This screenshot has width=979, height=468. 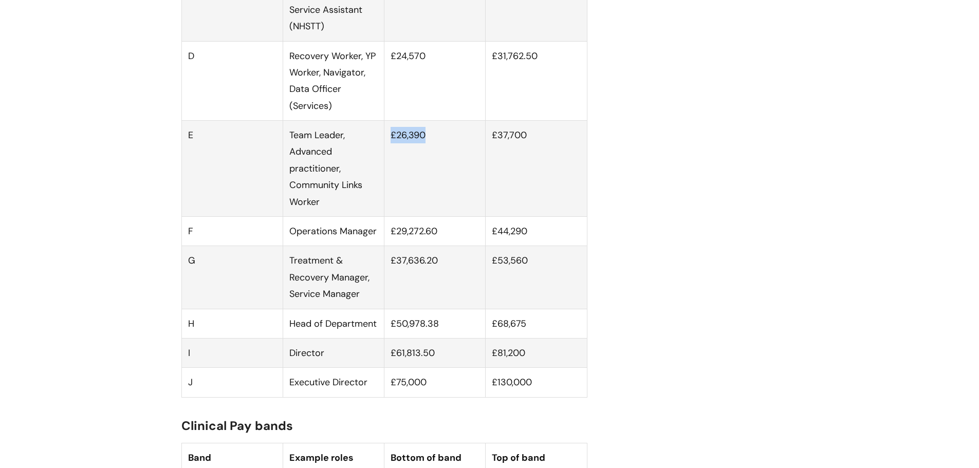 What do you see at coordinates (237, 426) in the screenshot?
I see `span: Clinical Pay bands` at bounding box center [237, 426].